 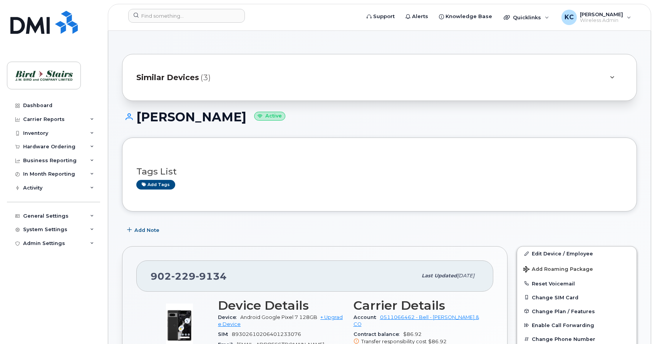 I want to click on h3: Tags List, so click(x=379, y=171).